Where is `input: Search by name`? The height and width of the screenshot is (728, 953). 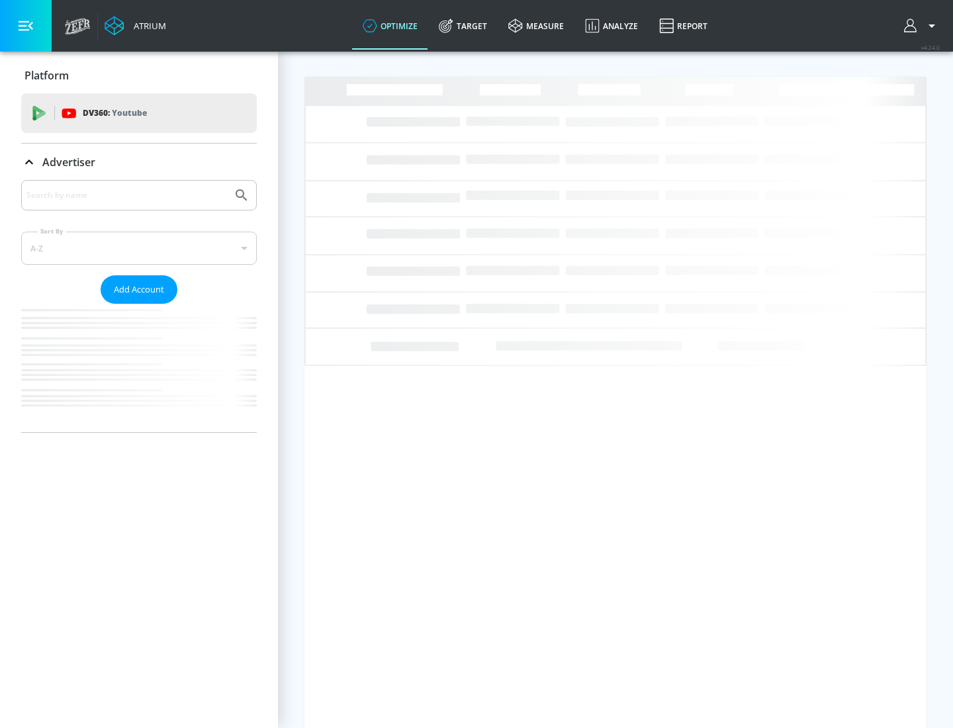
input: Search by name is located at coordinates (126, 195).